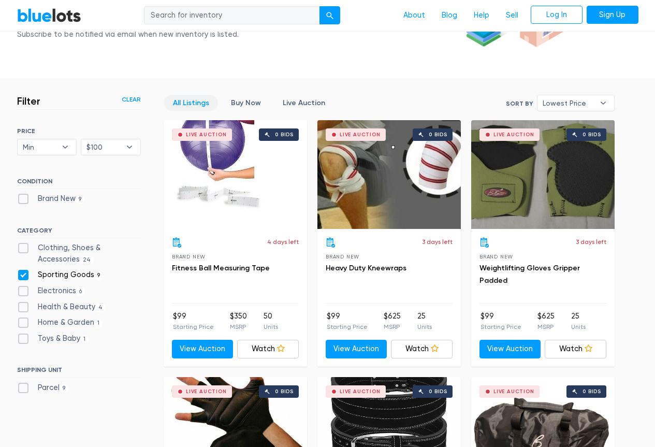  I want to click on h3: Filter, so click(28, 101).